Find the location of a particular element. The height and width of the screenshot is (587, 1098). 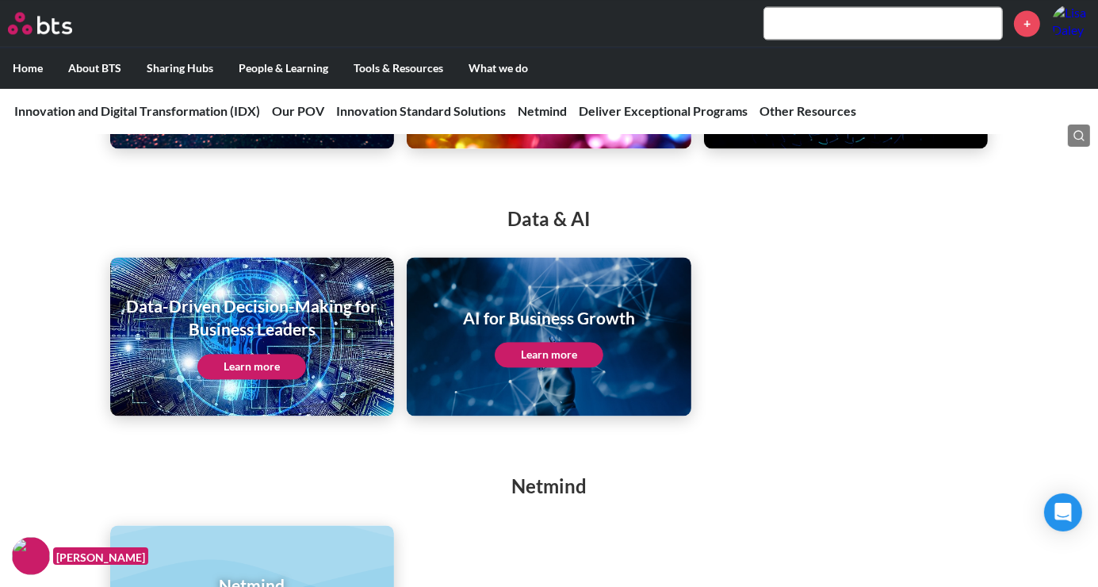

a: Deliver Exceptional Programs is located at coordinates (663, 110).